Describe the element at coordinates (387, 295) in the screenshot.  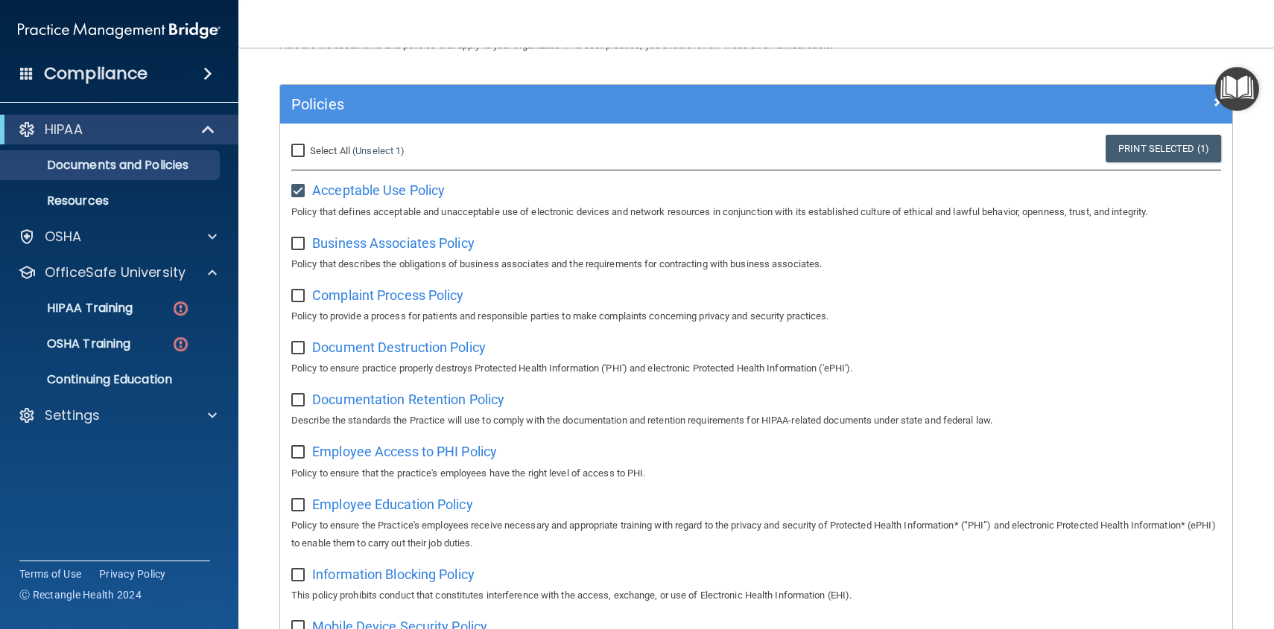
I see `span: Complaint Process Policy` at that location.